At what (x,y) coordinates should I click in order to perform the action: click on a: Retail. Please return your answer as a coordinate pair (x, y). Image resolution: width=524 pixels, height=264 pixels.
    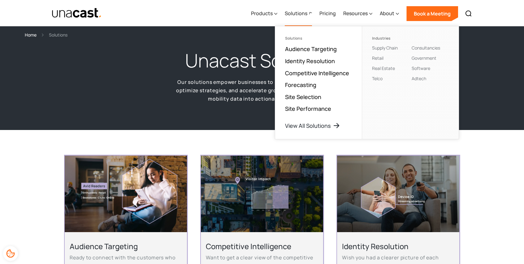
    Looking at the image, I should click on (377, 58).